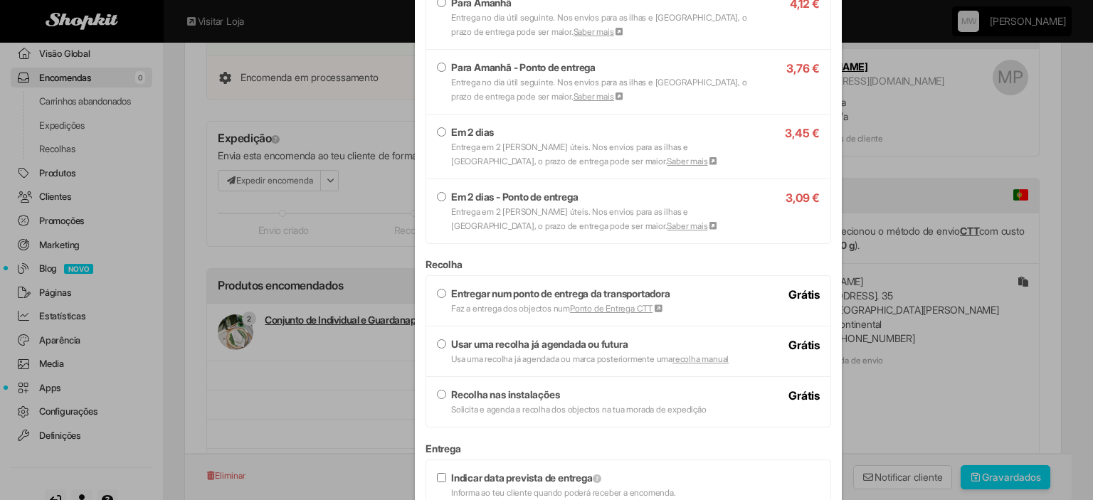 Image resolution: width=1093 pixels, height=500 pixels. I want to click on span: 3,76 €, so click(803, 68).